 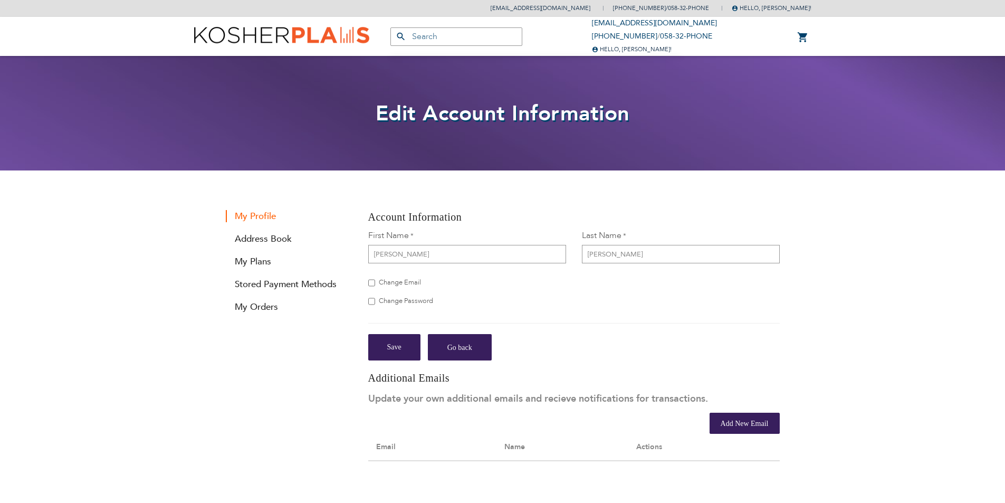 What do you see at coordinates (704, 447) in the screenshot?
I see `th: Actions` at bounding box center [704, 447].